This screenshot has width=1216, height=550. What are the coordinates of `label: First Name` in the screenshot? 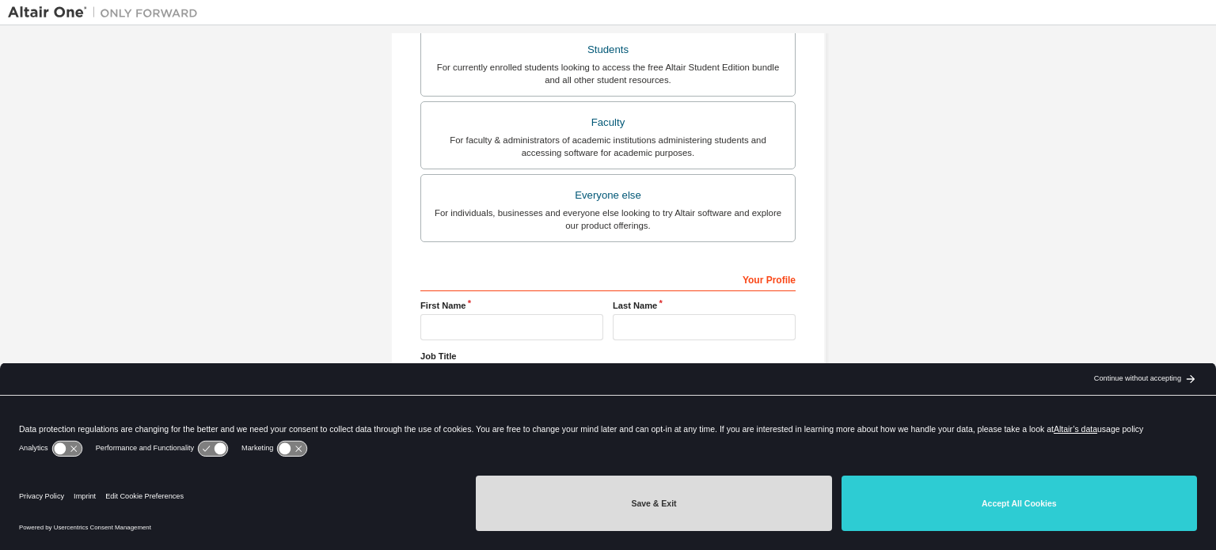 It's located at (511, 306).